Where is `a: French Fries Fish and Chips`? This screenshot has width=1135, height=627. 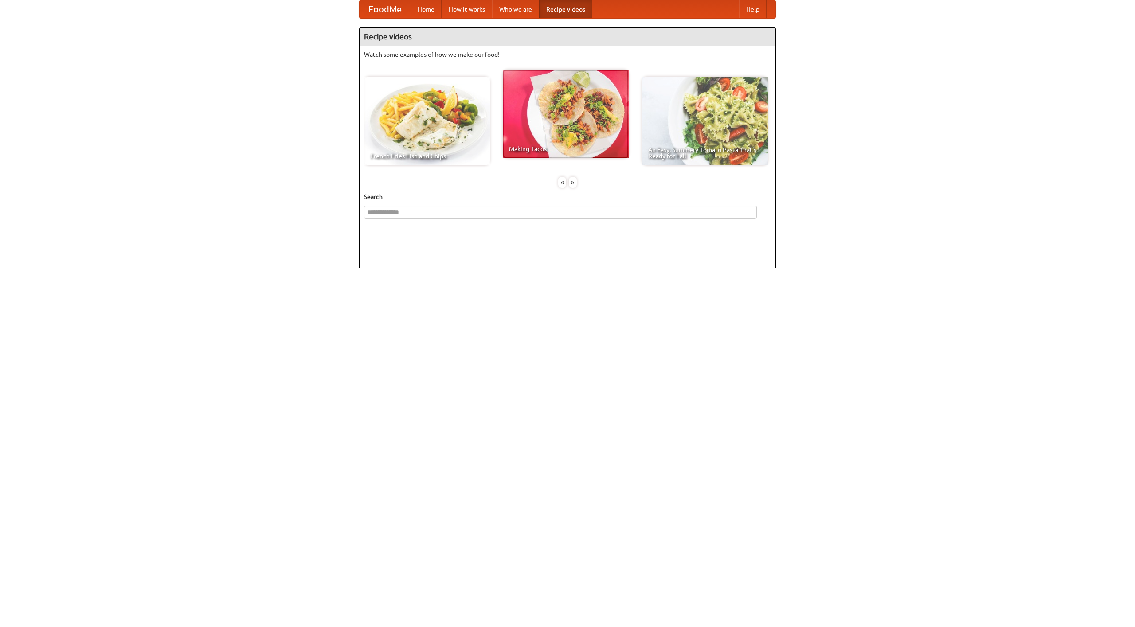 a: French Fries Fish and Chips is located at coordinates (427, 121).